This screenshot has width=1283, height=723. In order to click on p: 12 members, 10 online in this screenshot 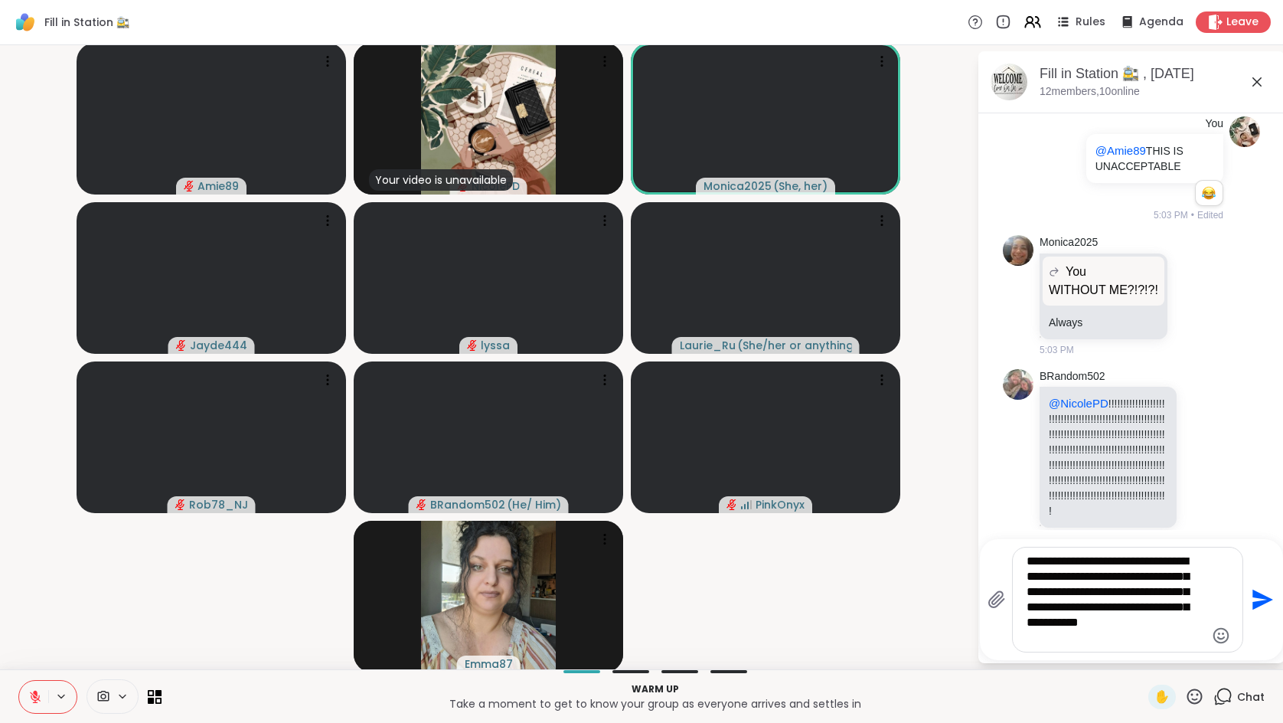, I will do `click(1089, 92)`.